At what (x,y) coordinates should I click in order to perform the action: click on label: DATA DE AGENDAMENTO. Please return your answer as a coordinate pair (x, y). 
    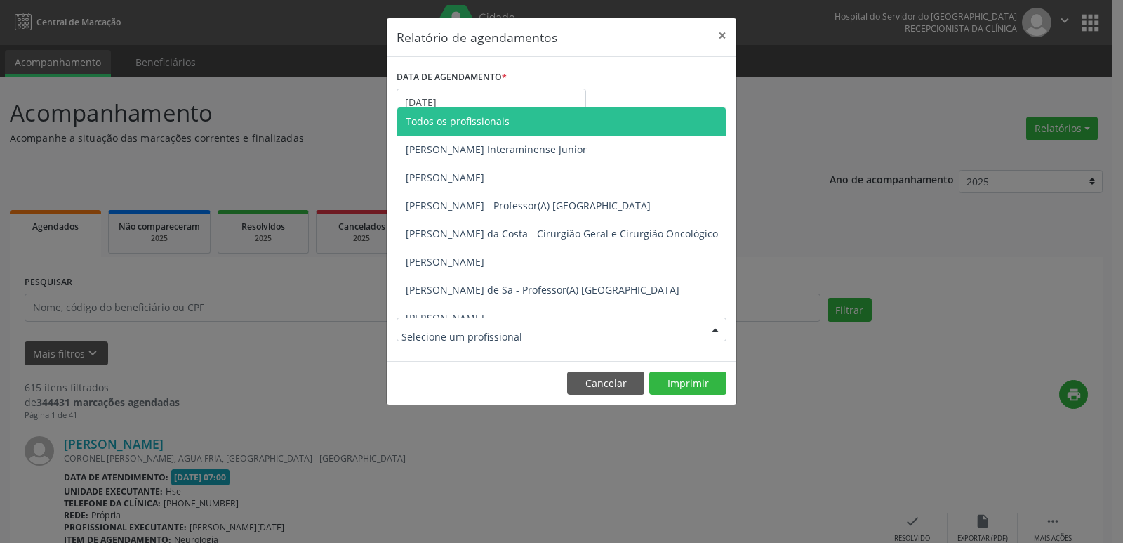
    Looking at the image, I should click on (451, 77).